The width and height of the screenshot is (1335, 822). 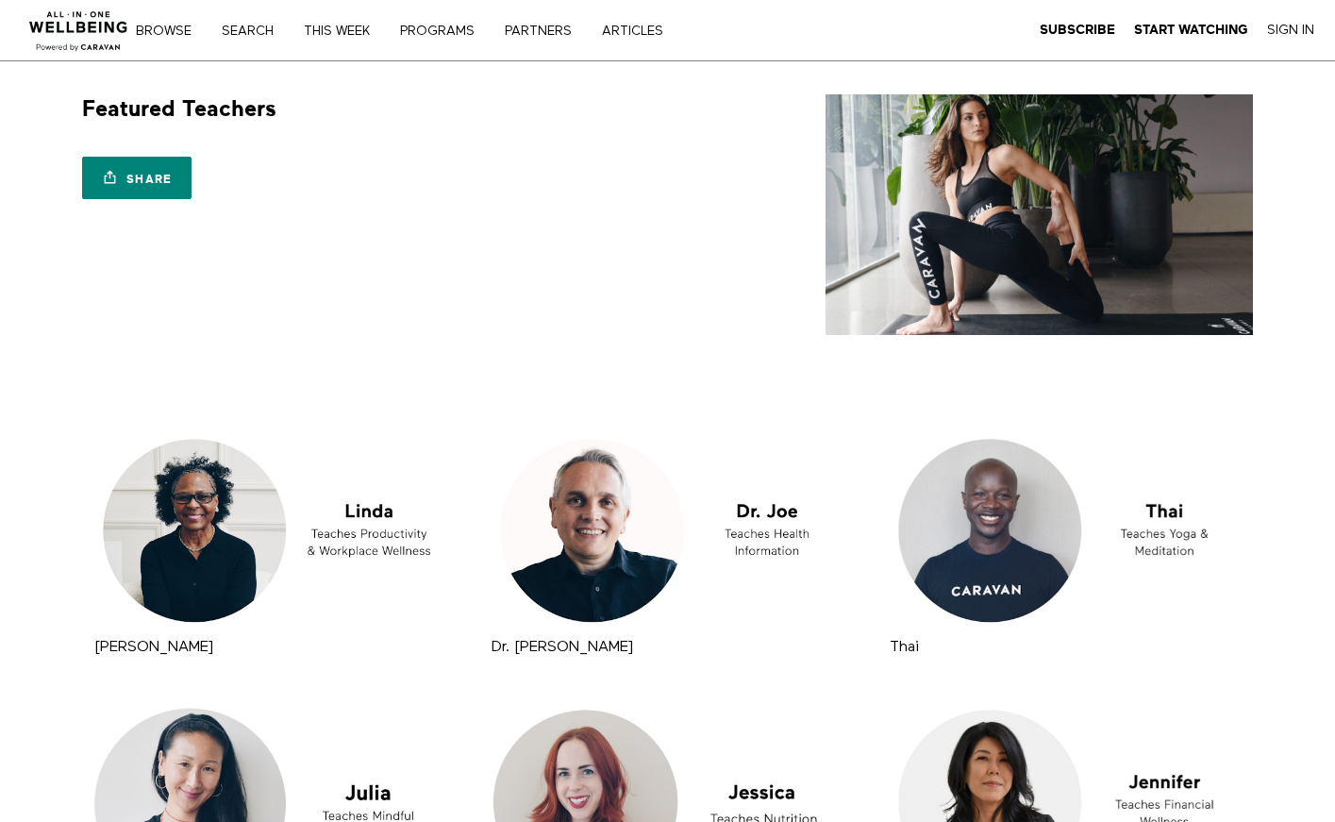 I want to click on a: Subscribe, so click(x=1077, y=30).